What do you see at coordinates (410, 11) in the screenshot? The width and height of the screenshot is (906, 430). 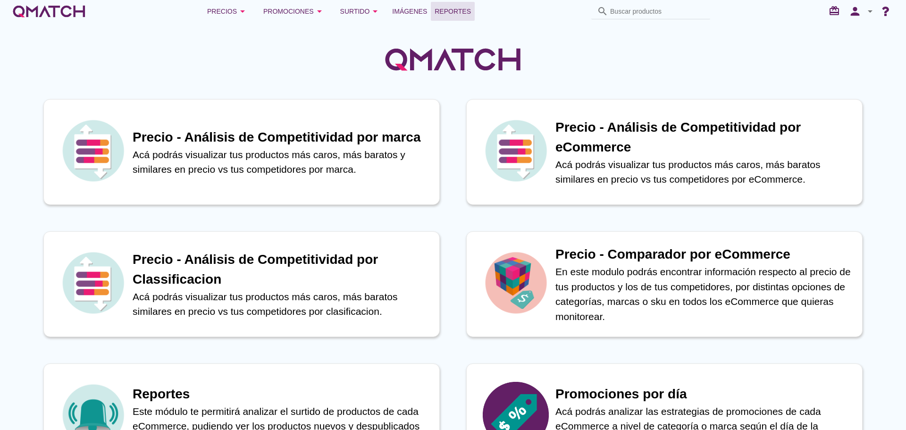 I see `span: Imágenes` at bounding box center [410, 11].